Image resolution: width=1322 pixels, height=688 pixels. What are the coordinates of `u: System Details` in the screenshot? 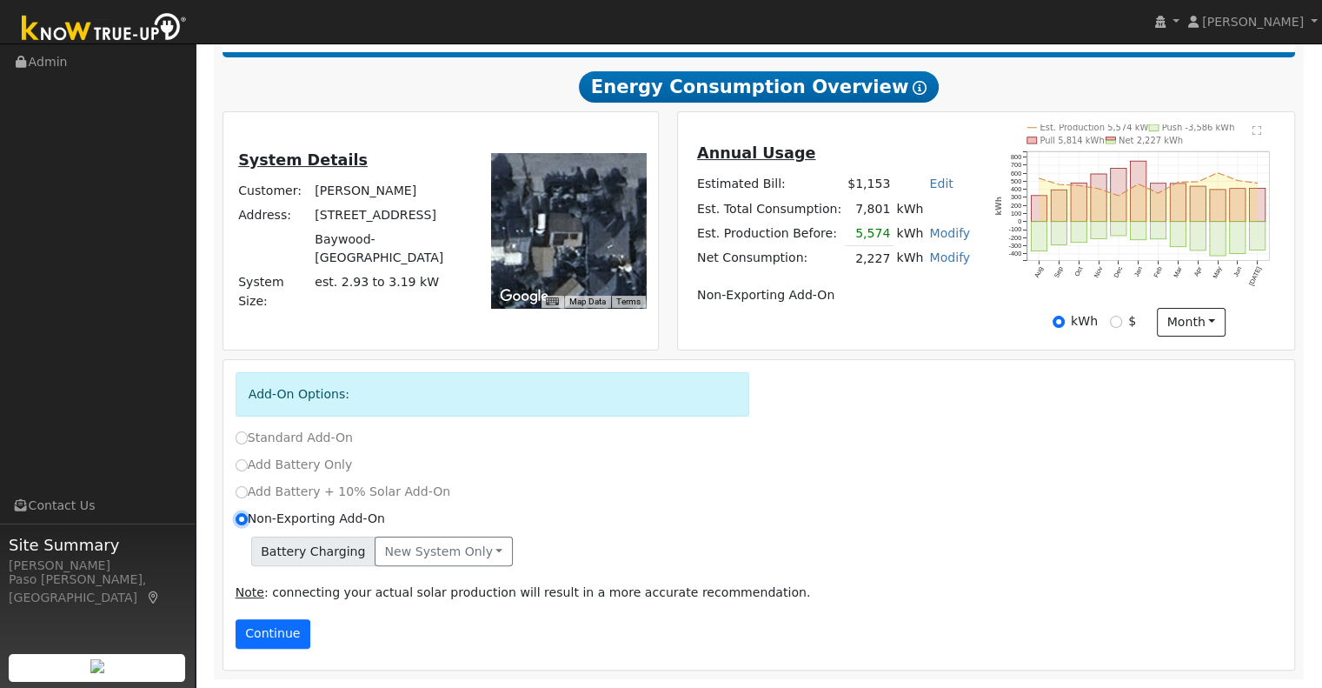 It's located at (302, 160).